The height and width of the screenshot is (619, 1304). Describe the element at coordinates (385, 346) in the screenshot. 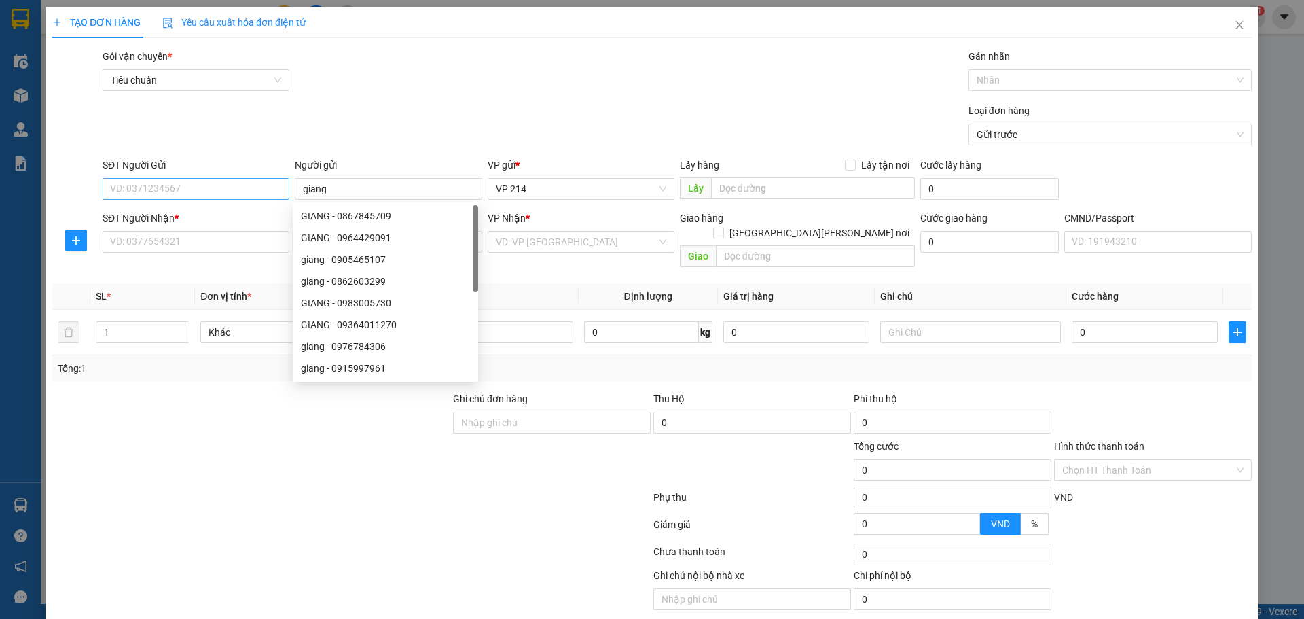

I see `div: giang - 0976784306` at that location.